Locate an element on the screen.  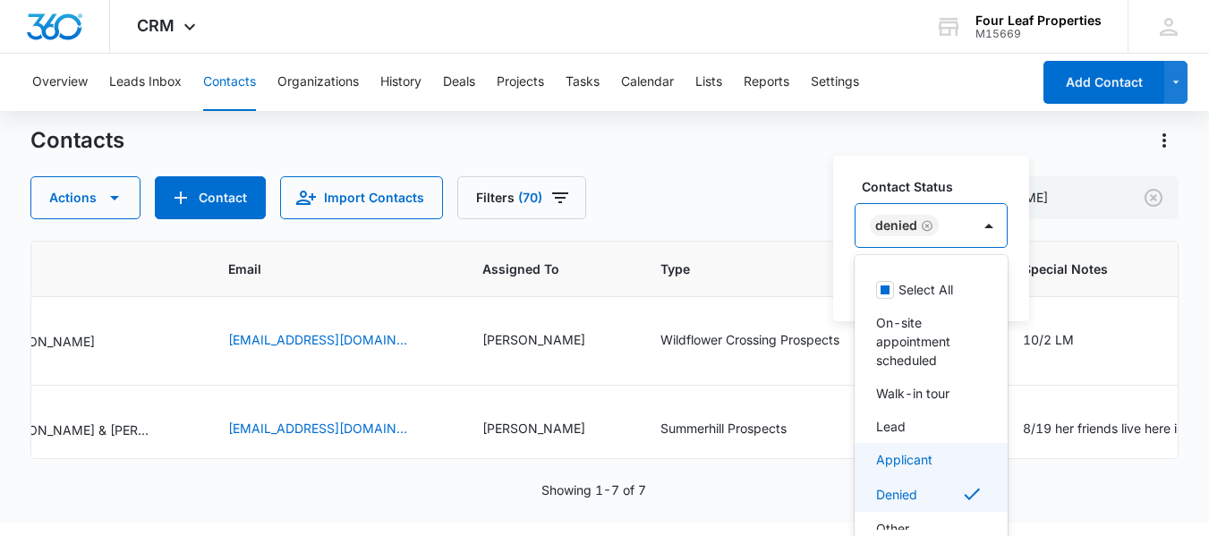
span: Type is located at coordinates (753, 269).